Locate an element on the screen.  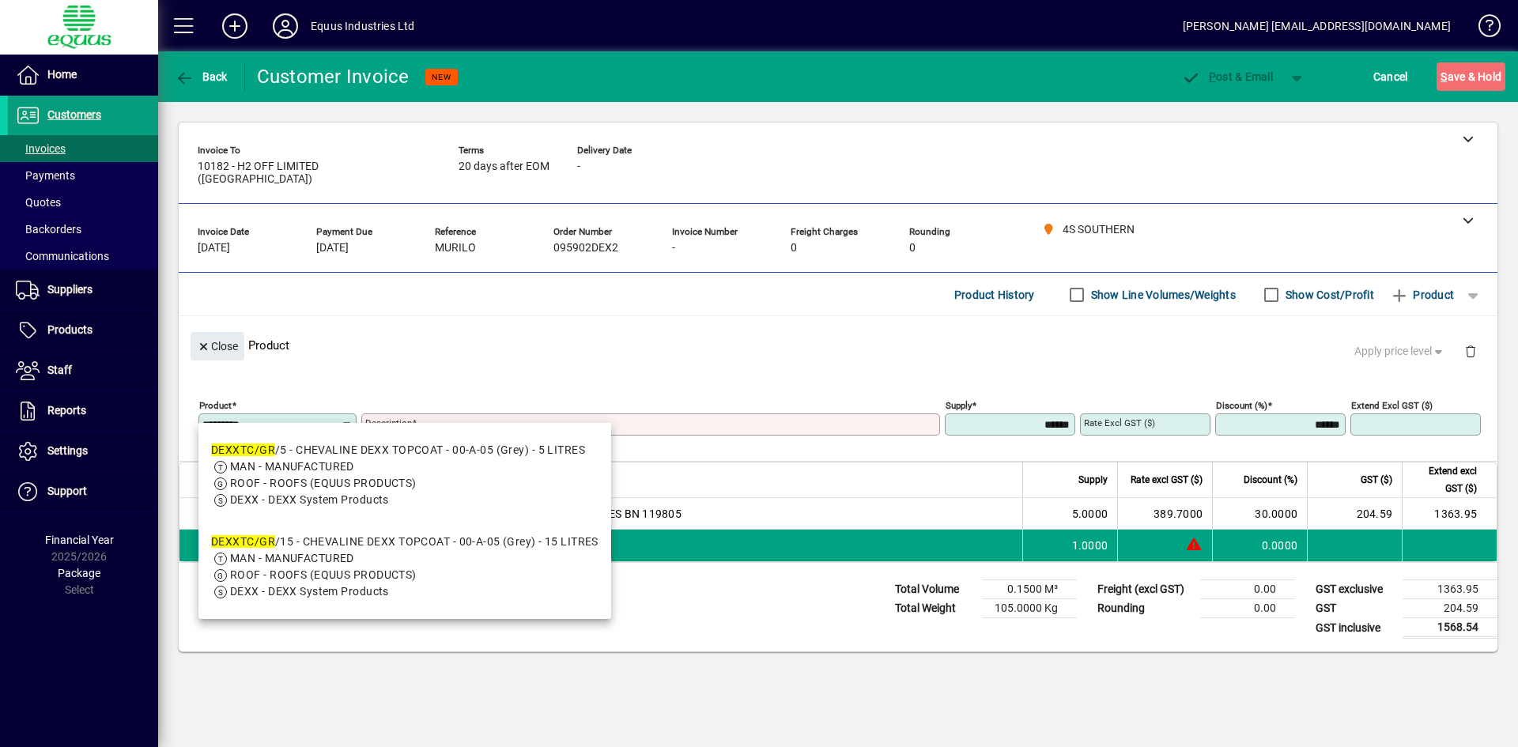
td: Total Volume is located at coordinates (935, 590).